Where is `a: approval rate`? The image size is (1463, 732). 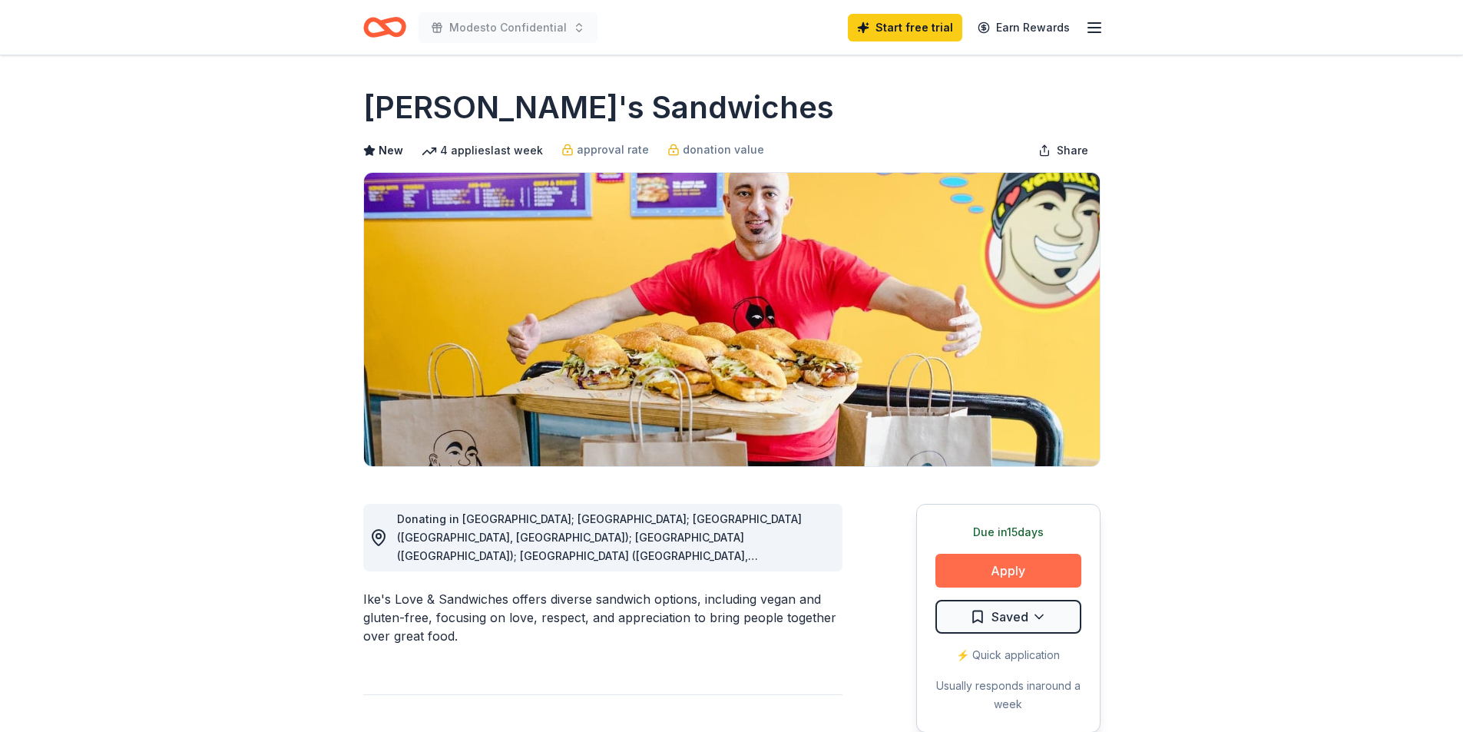 a: approval rate is located at coordinates (605, 150).